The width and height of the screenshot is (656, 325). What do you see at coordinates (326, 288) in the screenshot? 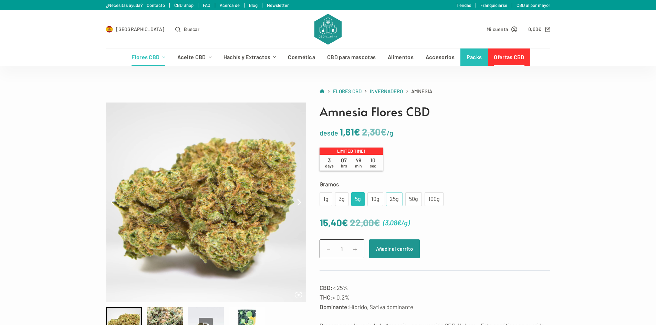
I see `strong: CBD:` at bounding box center [326, 288].